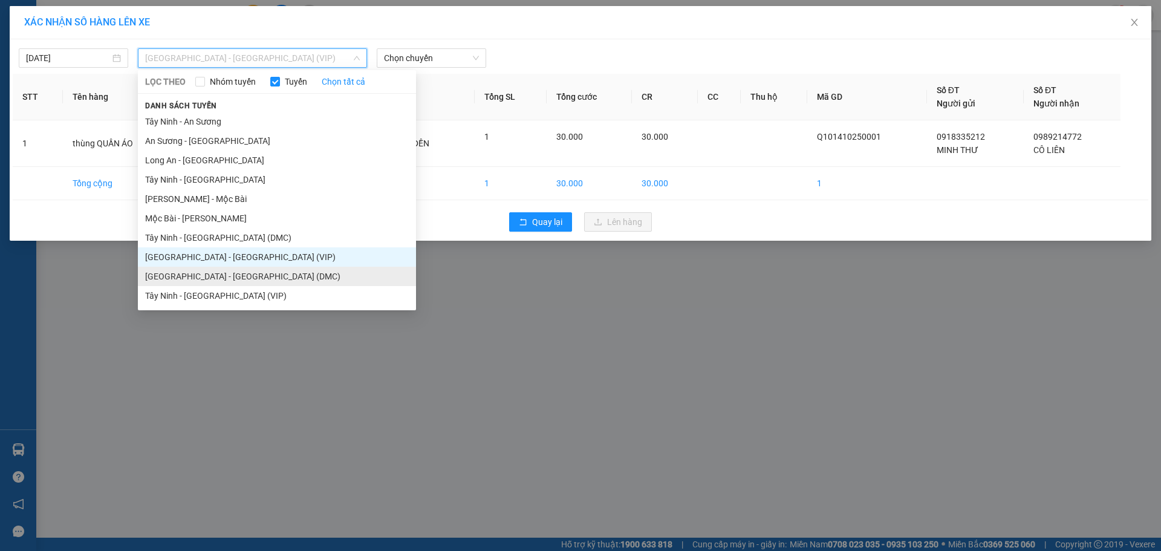 The image size is (1161, 551). I want to click on th: CC, so click(720, 97).